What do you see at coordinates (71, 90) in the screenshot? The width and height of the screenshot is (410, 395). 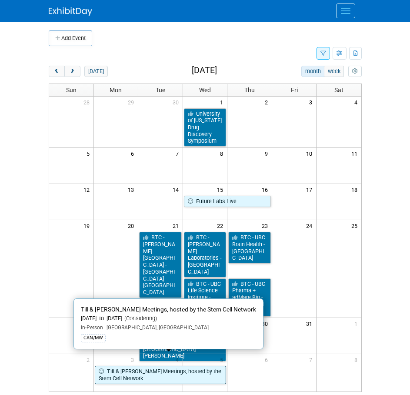 I see `span: Sun` at bounding box center [71, 90].